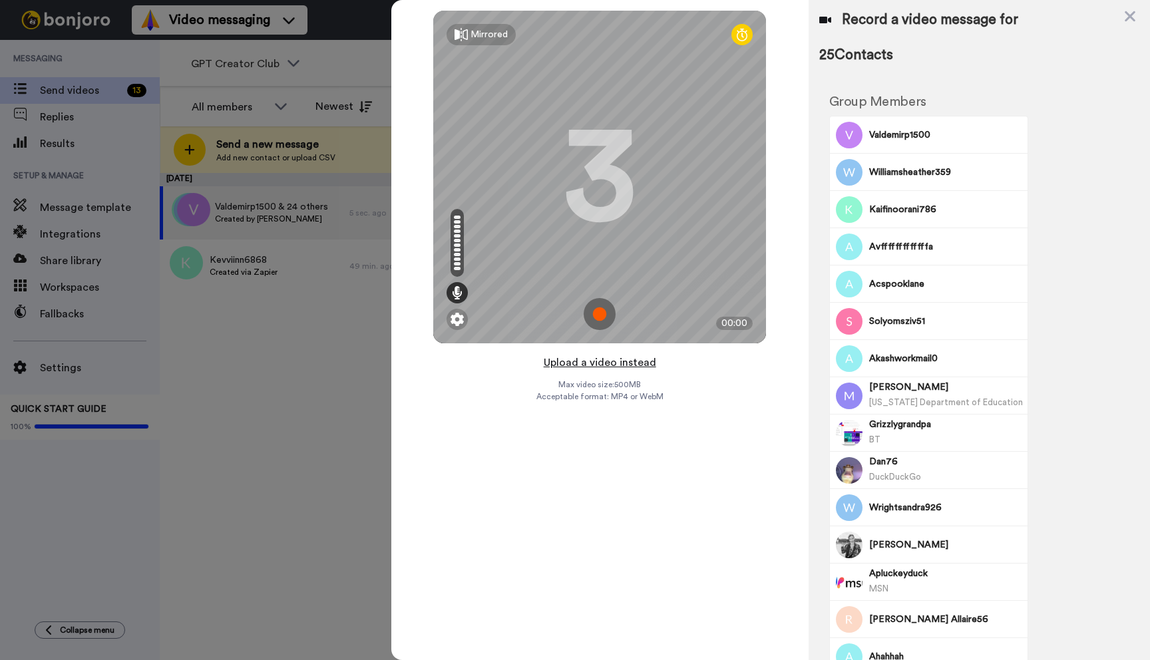  Describe the element at coordinates (874, 439) in the screenshot. I see `span: BT` at that location.